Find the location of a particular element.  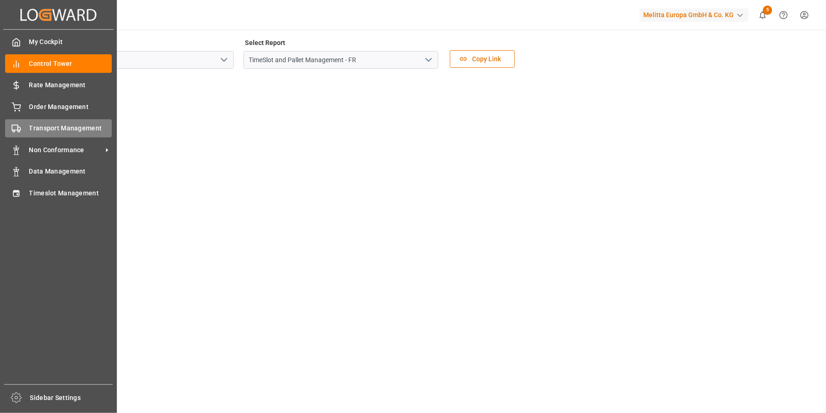

span: Order Management is located at coordinates (70, 107).